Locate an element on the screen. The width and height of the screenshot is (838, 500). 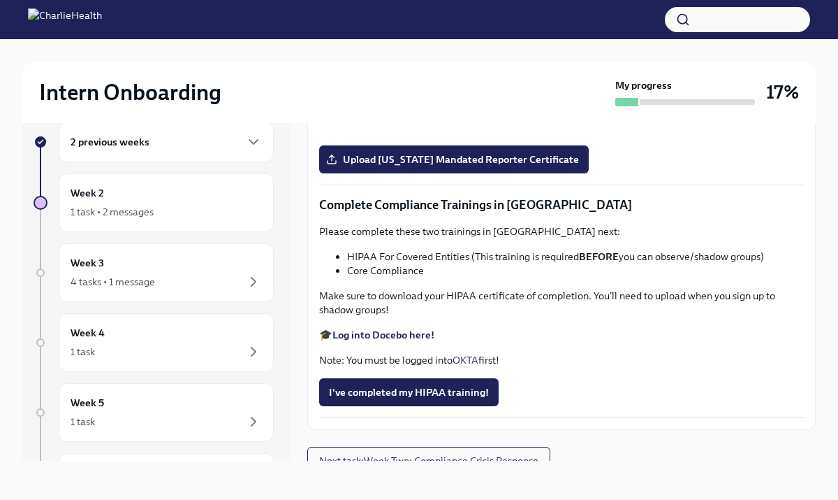
div: 1 task • 2 messages is located at coordinates (112, 212).